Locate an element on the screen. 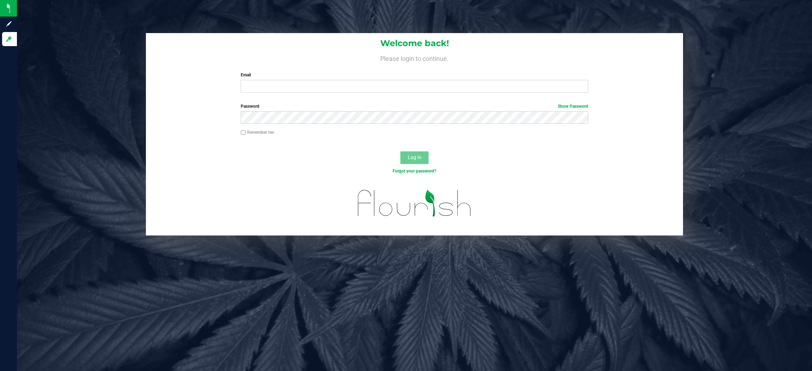 The width and height of the screenshot is (812, 371). img: flourish_logo.svg is located at coordinates (414, 203).